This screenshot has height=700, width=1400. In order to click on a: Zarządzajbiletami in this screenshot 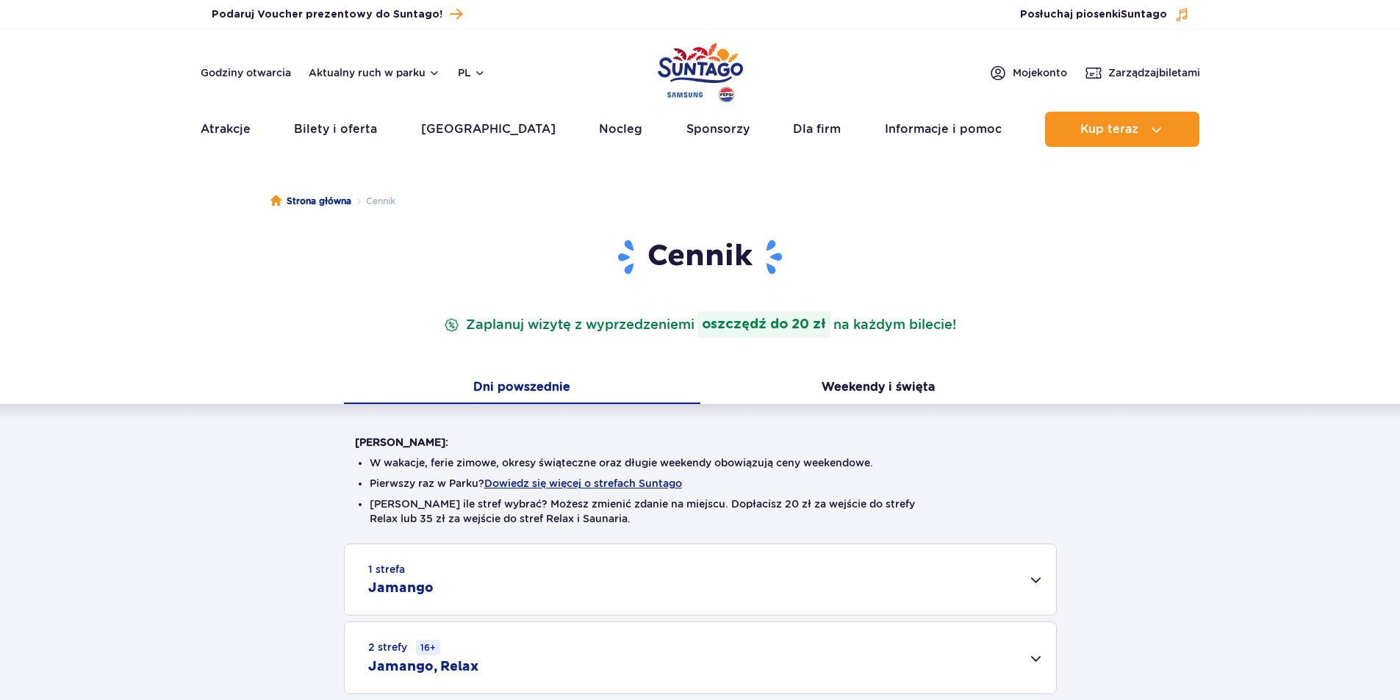, I will do `click(1142, 73)`.